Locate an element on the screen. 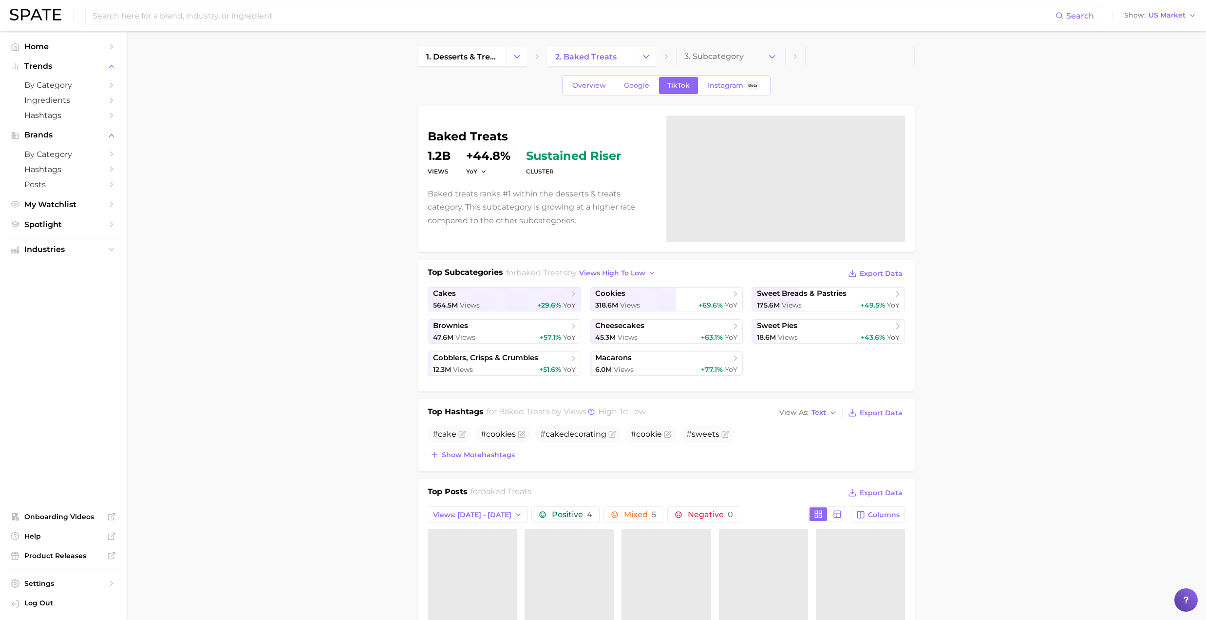 The image size is (1206, 620). span: 6.0m is located at coordinates (604, 369).